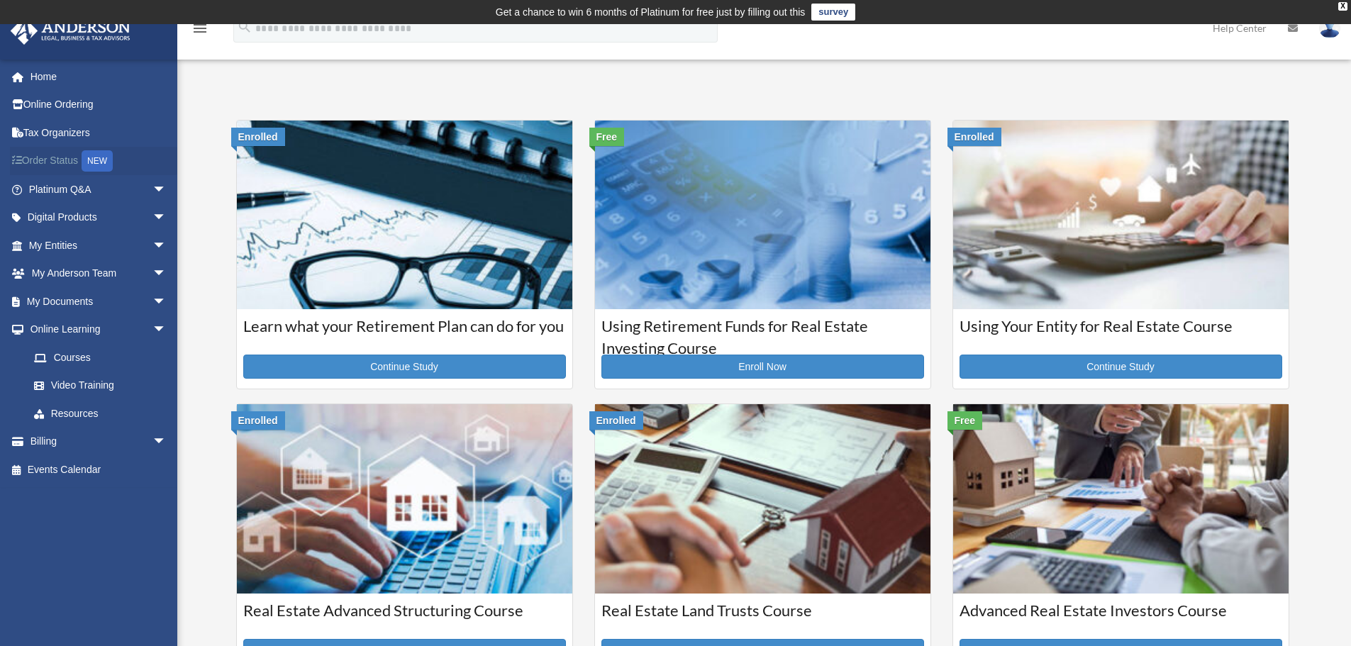 The height and width of the screenshot is (646, 1351). Describe the element at coordinates (99, 189) in the screenshot. I see `a: Platinum Q&Aarrow_drop_down` at that location.